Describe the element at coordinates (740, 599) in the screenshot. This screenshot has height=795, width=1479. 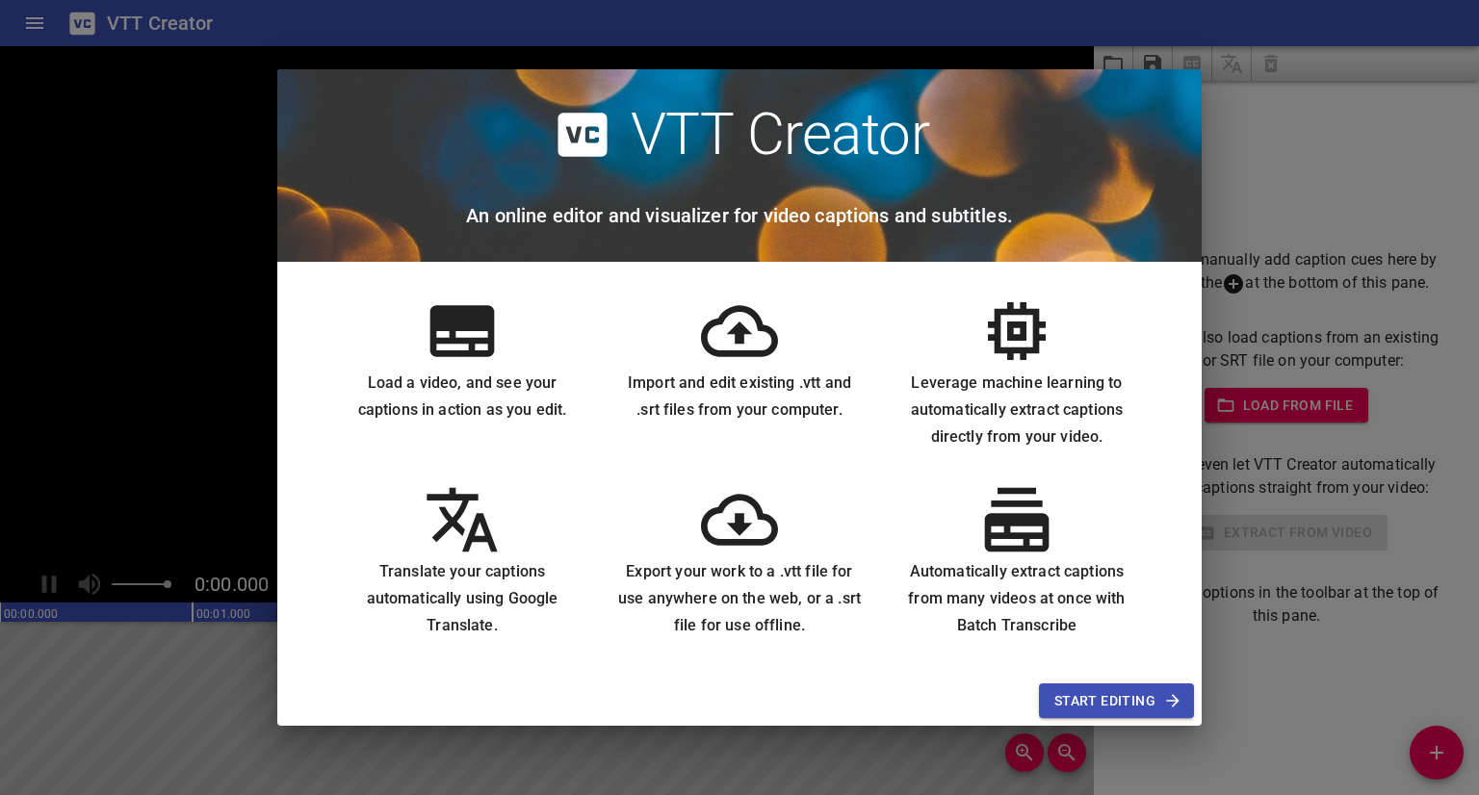
I see `h6: Export your work to a .vtt file for use anywhere on the web, or a .srt file for use offline.` at that location.